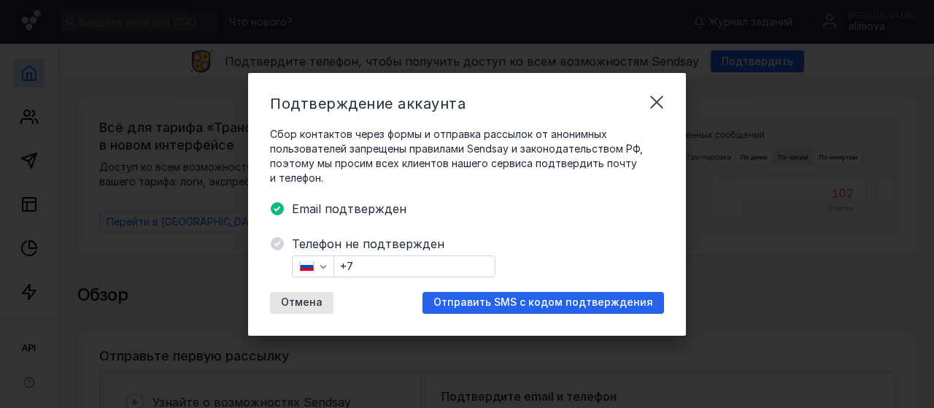 This screenshot has height=408, width=934. Describe the element at coordinates (543, 302) in the screenshot. I see `span: Отправить SMS с кодом подтверждения` at that location.